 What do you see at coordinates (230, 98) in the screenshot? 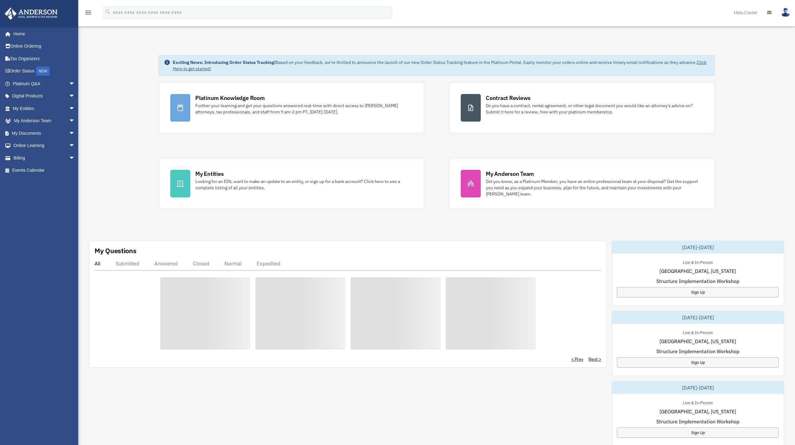
I see `div: Platinum Knowledge Room` at bounding box center [230, 98].